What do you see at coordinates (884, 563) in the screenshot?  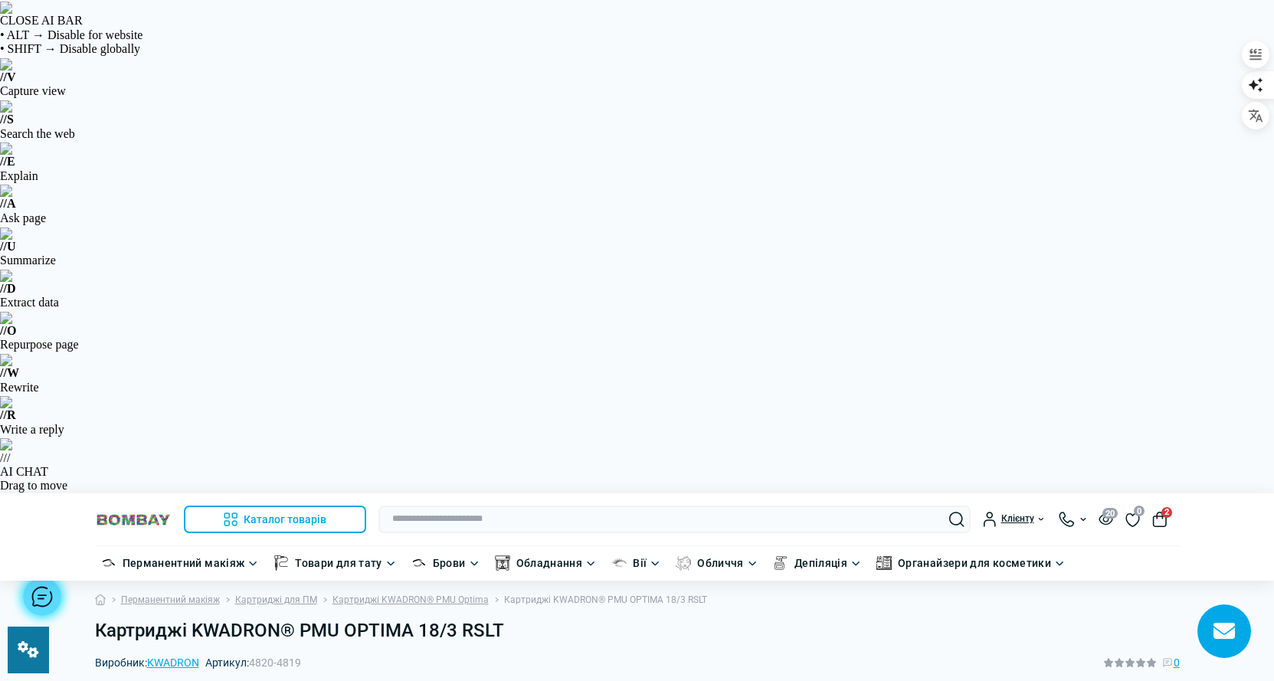 I see `img: Органайзери для косметики` at bounding box center [884, 563].